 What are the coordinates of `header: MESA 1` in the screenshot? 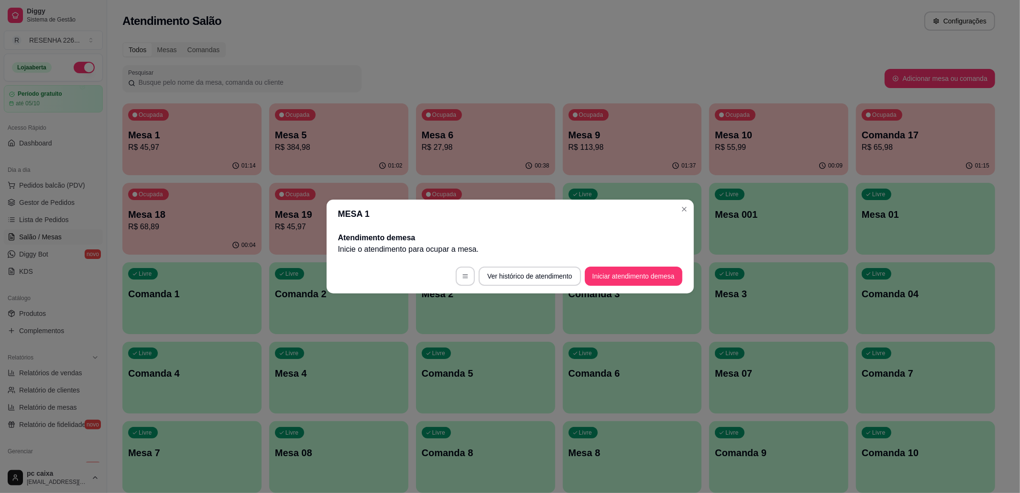 It's located at (510, 214).